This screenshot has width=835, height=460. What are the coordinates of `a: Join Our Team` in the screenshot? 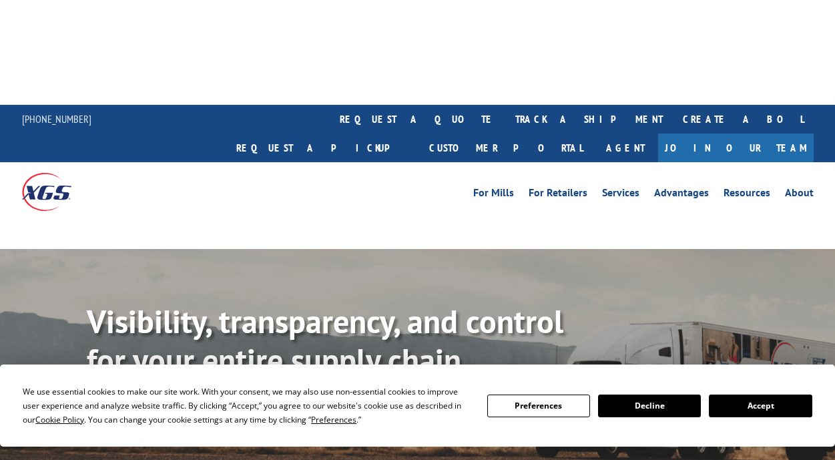 It's located at (736, 148).